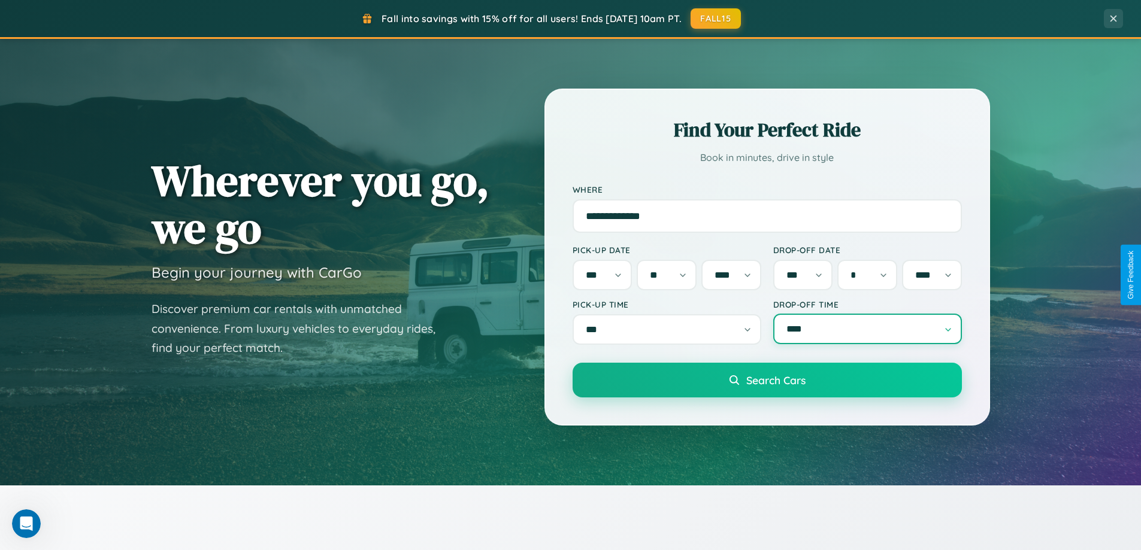 This screenshot has height=550, width=1141. What do you see at coordinates (867, 250) in the screenshot?
I see `label: Drop-off Date` at bounding box center [867, 250].